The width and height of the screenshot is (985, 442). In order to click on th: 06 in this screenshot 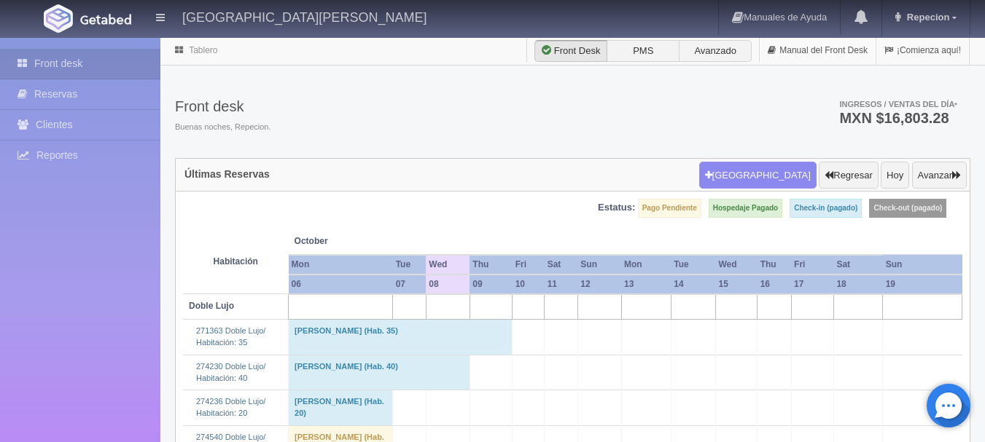, I will do `click(340, 284)`.